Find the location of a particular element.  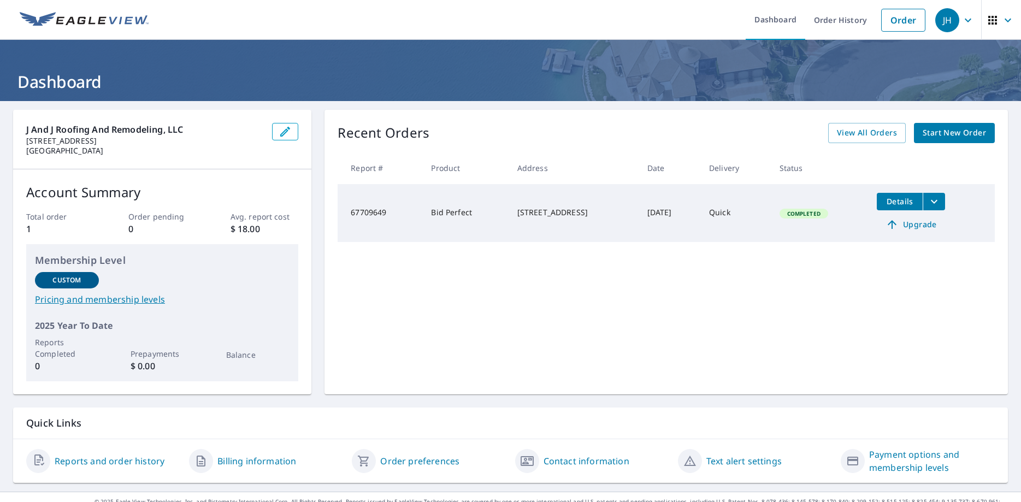

span: Details is located at coordinates (900, 201).